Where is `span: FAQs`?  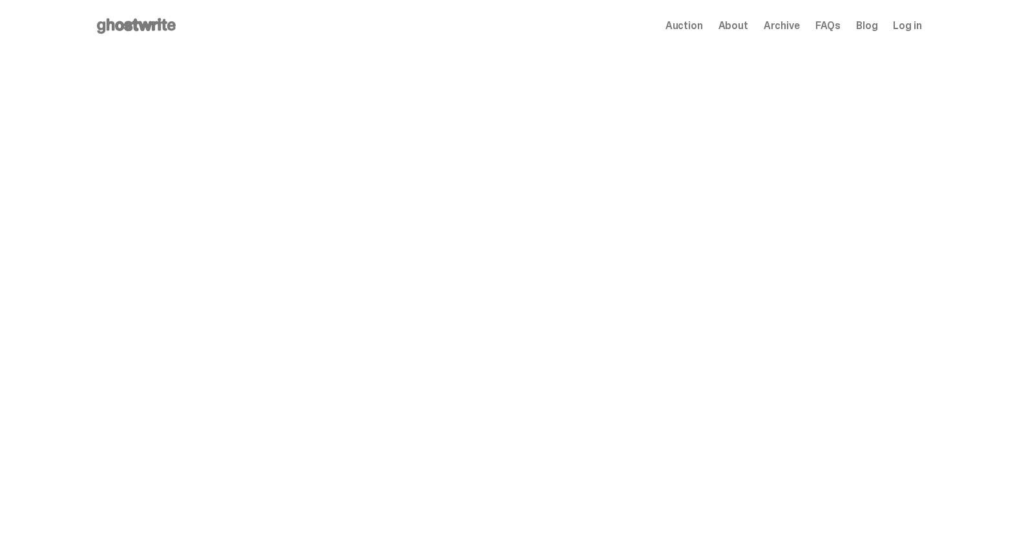 span: FAQs is located at coordinates (828, 26).